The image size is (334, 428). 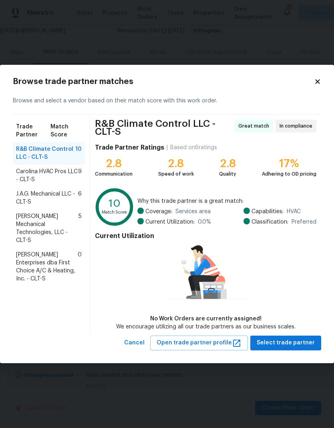 I want to click on div: Adhering to OD pricing, so click(x=289, y=174).